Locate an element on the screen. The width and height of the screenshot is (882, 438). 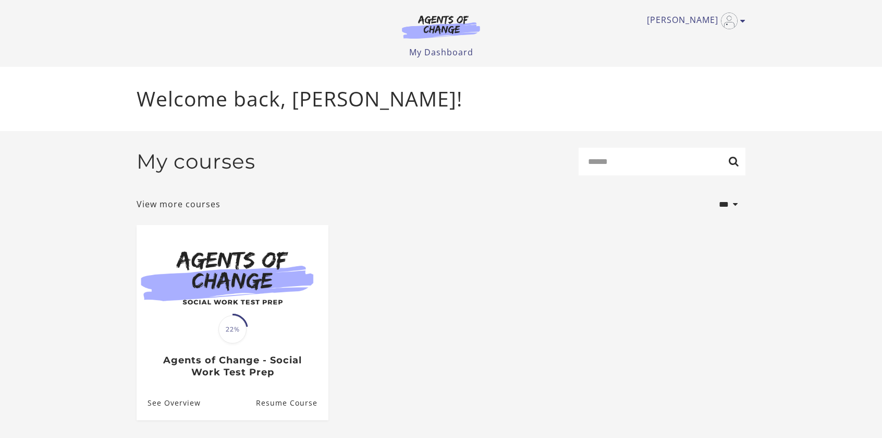
a: Agents of Change - Social Work Test Prep: Resume Course is located at coordinates (292, 403).